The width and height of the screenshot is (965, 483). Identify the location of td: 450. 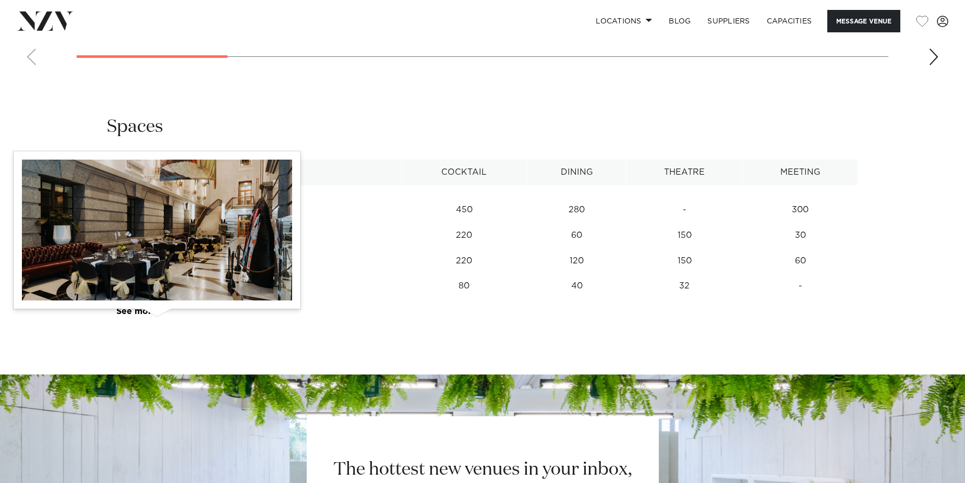
(464, 210).